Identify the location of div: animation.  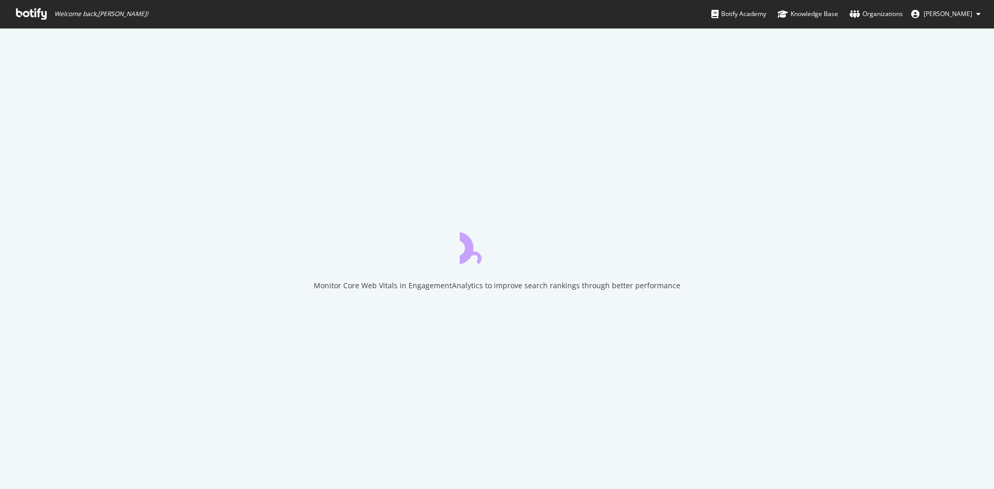
(497, 245).